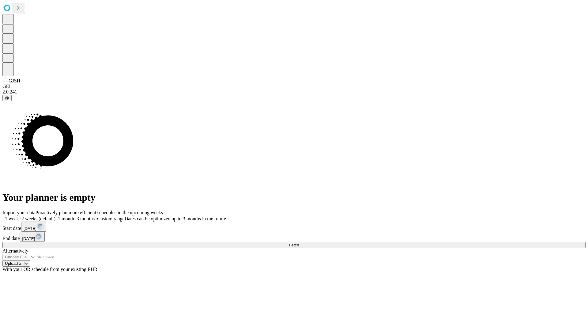 This screenshot has width=588, height=331. I want to click on span: Custom range, so click(110, 218).